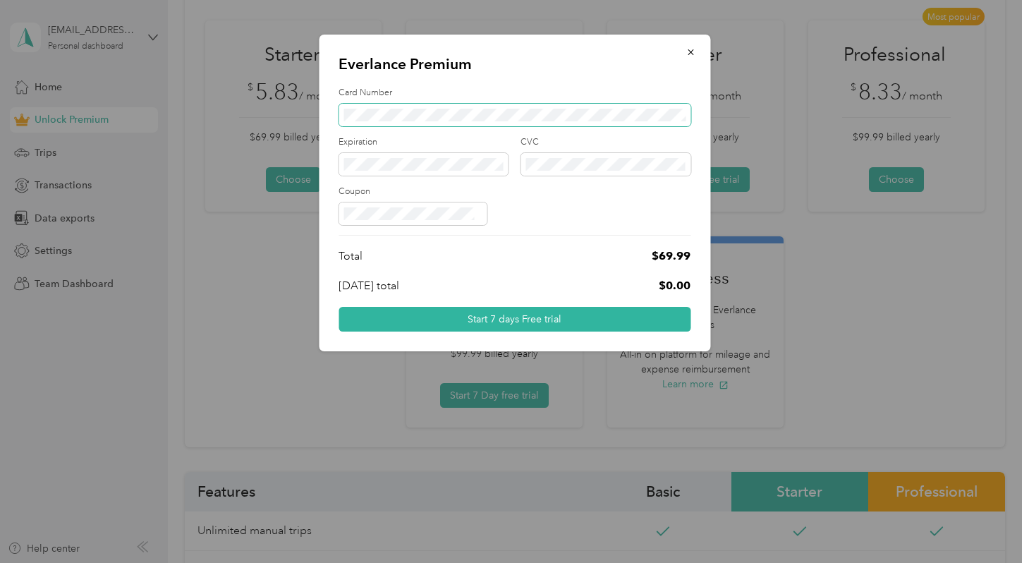 The image size is (1029, 563). What do you see at coordinates (423, 143) in the screenshot?
I see `label: Expiration` at bounding box center [423, 143].